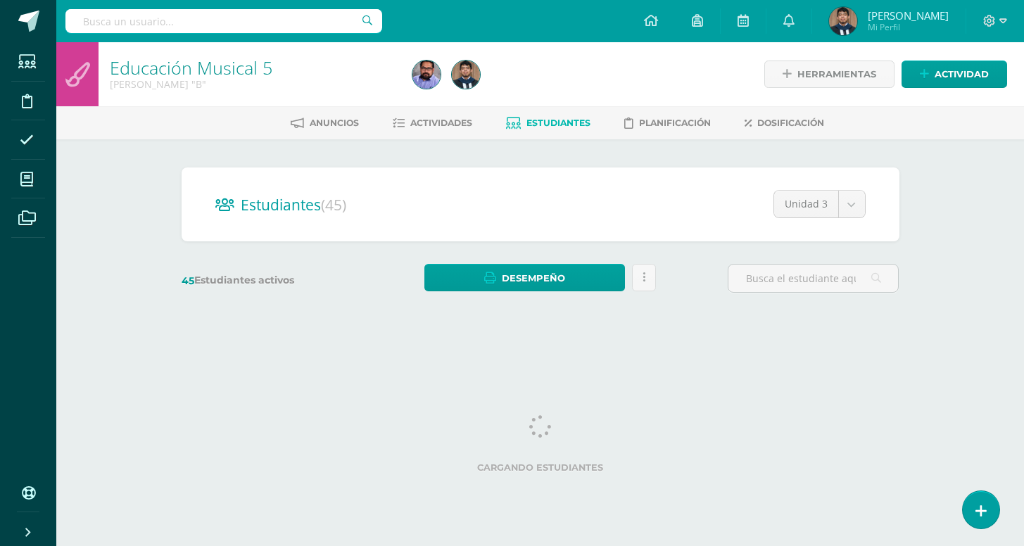 The width and height of the screenshot is (1024, 546). Describe the element at coordinates (954, 74) in the screenshot. I see `a: Actividad` at that location.